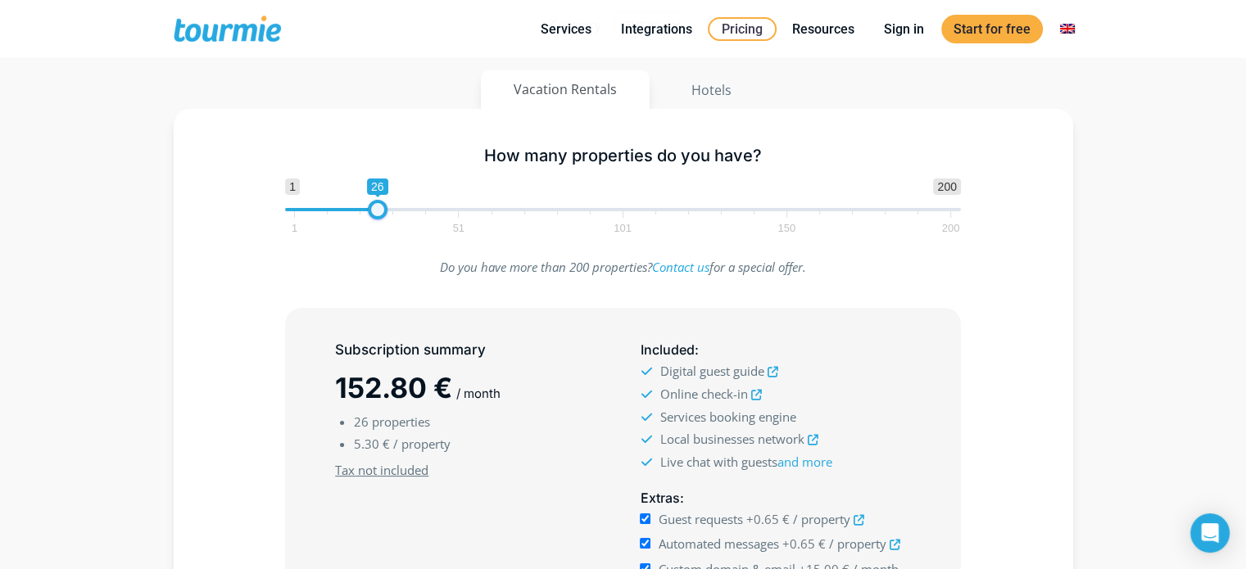 Image resolution: width=1246 pixels, height=569 pixels. I want to click on a: Resources, so click(823, 29).